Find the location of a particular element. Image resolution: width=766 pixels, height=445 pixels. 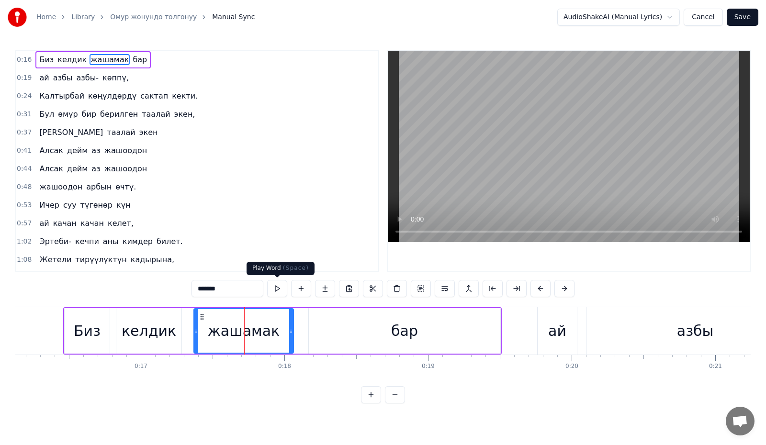

div: азбы is located at coordinates (695, 331).